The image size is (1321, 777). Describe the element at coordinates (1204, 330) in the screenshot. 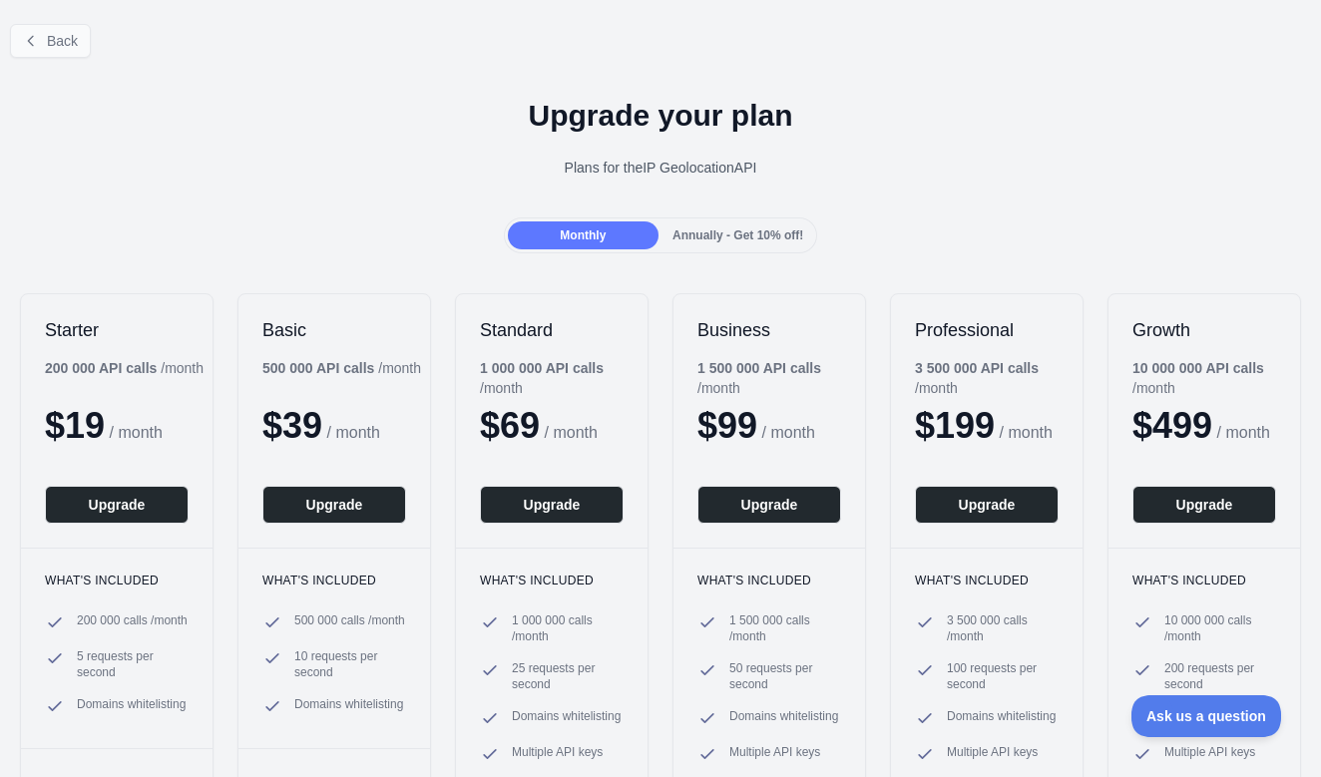

I see `h2: Growth` at that location.